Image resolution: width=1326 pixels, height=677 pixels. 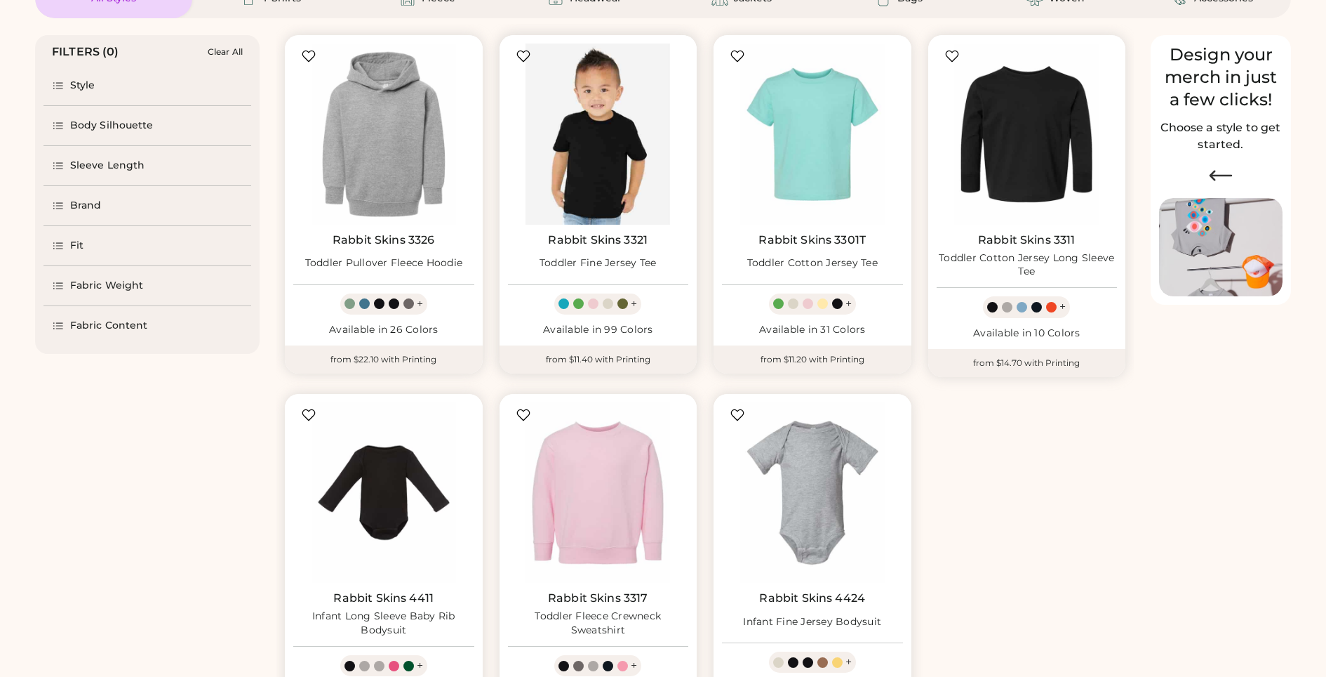 I want to click on div: from $11.40 with Printing, so click(x=599, y=359).